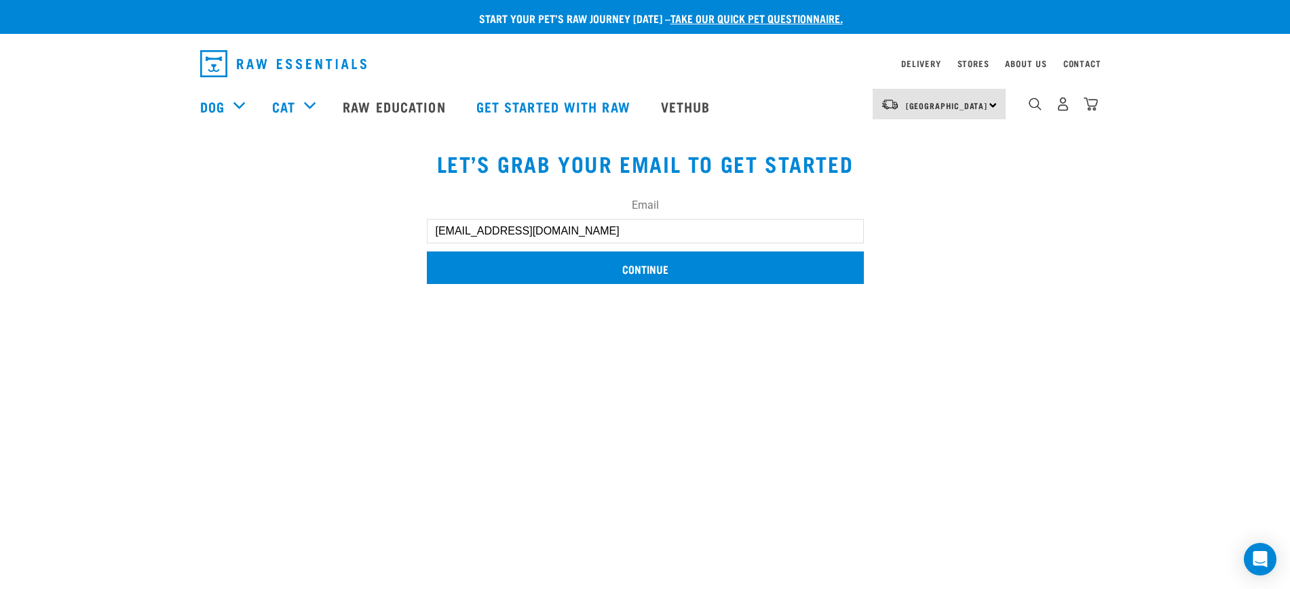 Image resolution: width=1290 pixels, height=589 pixels. What do you see at coordinates (645, 231) in the screenshot?
I see `input: email@site.com` at bounding box center [645, 231].